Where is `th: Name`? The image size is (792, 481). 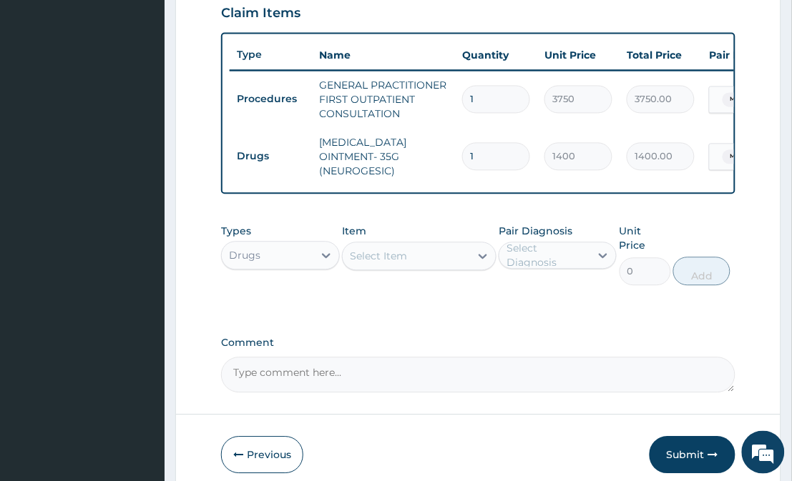 th: Name is located at coordinates (383, 56).